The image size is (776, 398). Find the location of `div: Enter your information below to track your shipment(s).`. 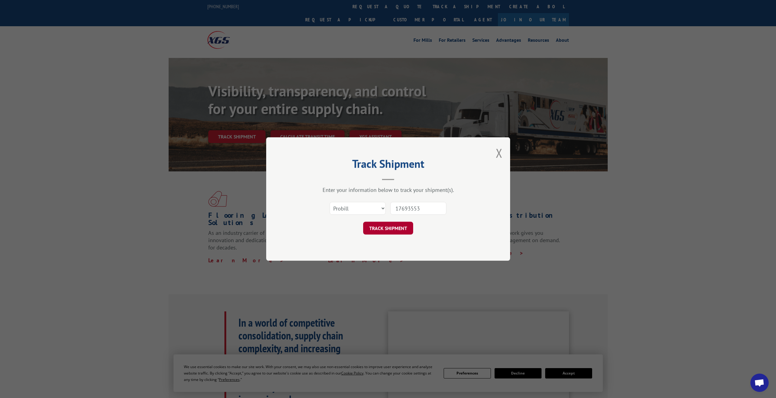

div: Enter your information below to track your shipment(s). is located at coordinates (388, 190).